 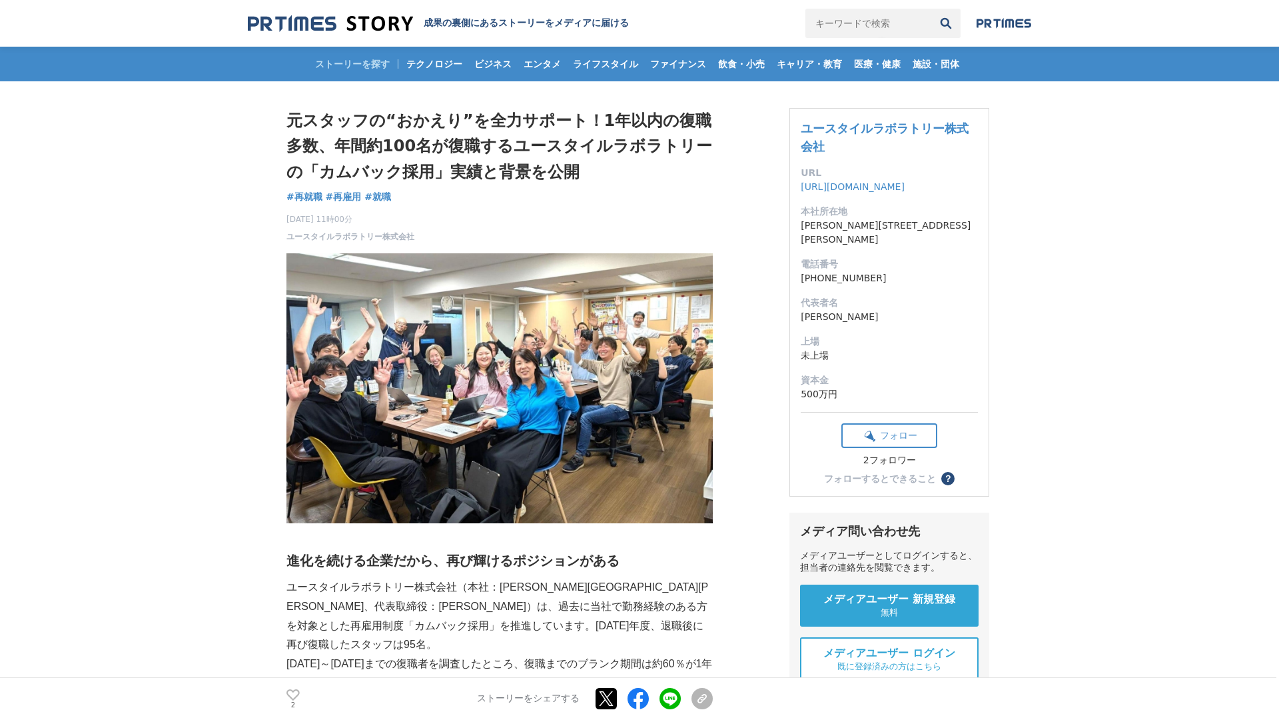 What do you see at coordinates (868, 23) in the screenshot?
I see `input: キーワードで検索` at bounding box center [868, 23].